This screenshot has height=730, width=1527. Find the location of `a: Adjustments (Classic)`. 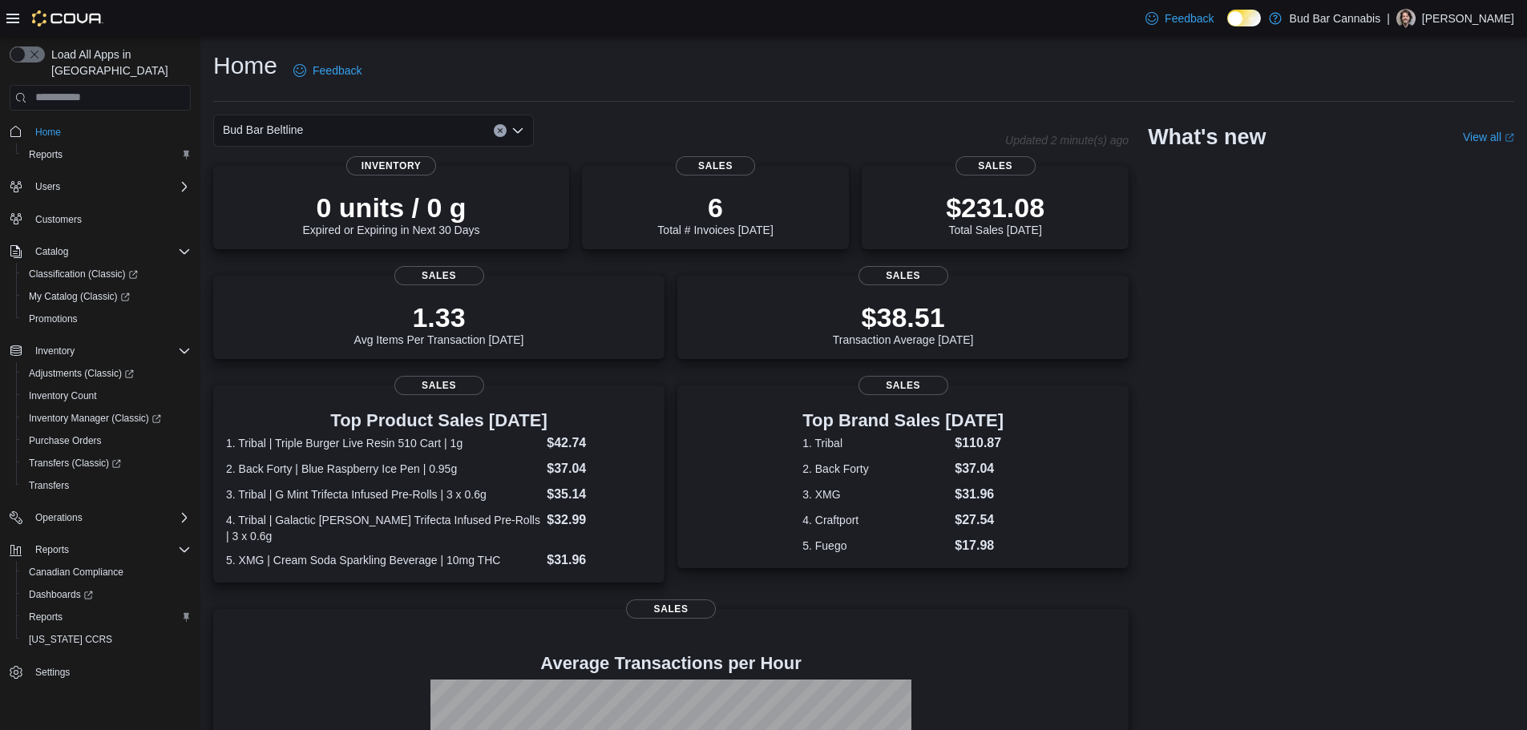

a: Adjustments (Classic) is located at coordinates (107, 373).